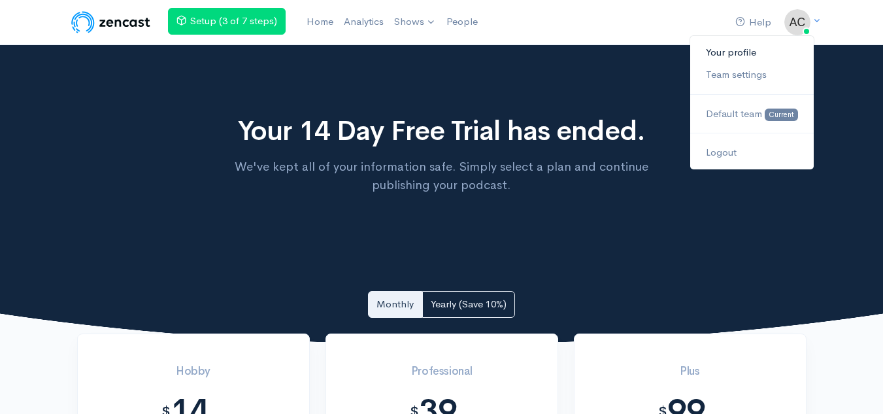 The width and height of the screenshot is (883, 414). Describe the element at coordinates (227, 21) in the screenshot. I see `a: Setup (3 of 7 steps)` at that location.